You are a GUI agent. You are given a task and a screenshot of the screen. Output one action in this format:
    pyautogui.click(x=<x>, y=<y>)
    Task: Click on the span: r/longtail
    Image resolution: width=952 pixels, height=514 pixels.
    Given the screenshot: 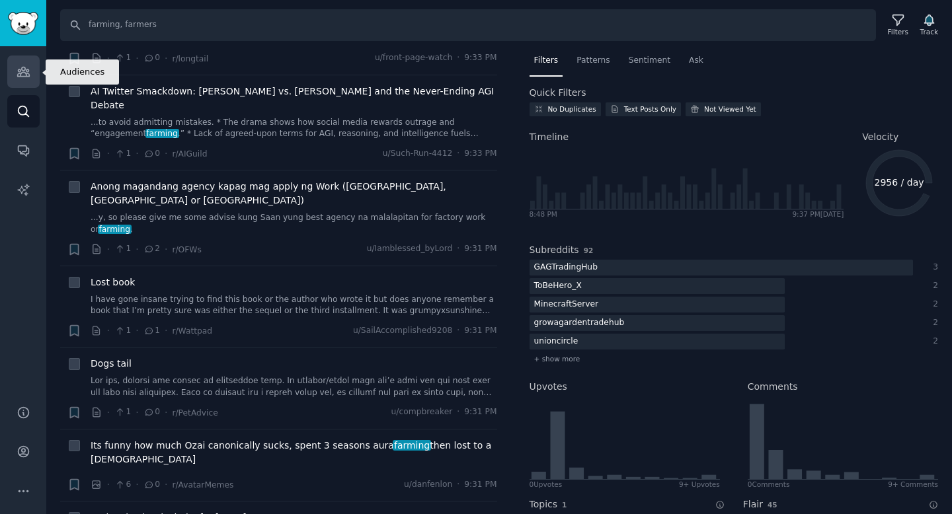 What is the action you would take?
    pyautogui.click(x=190, y=59)
    